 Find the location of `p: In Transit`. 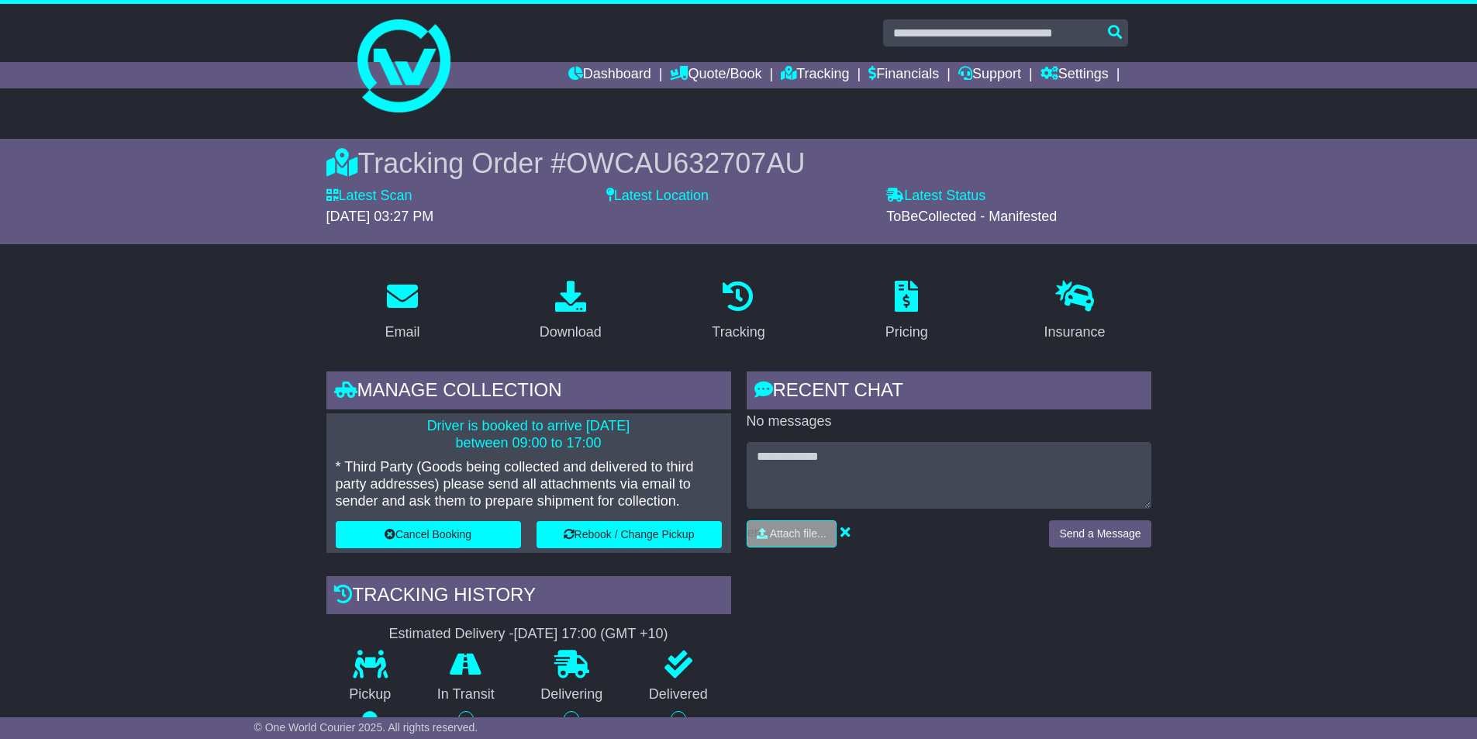

p: In Transit is located at coordinates (466, 695).